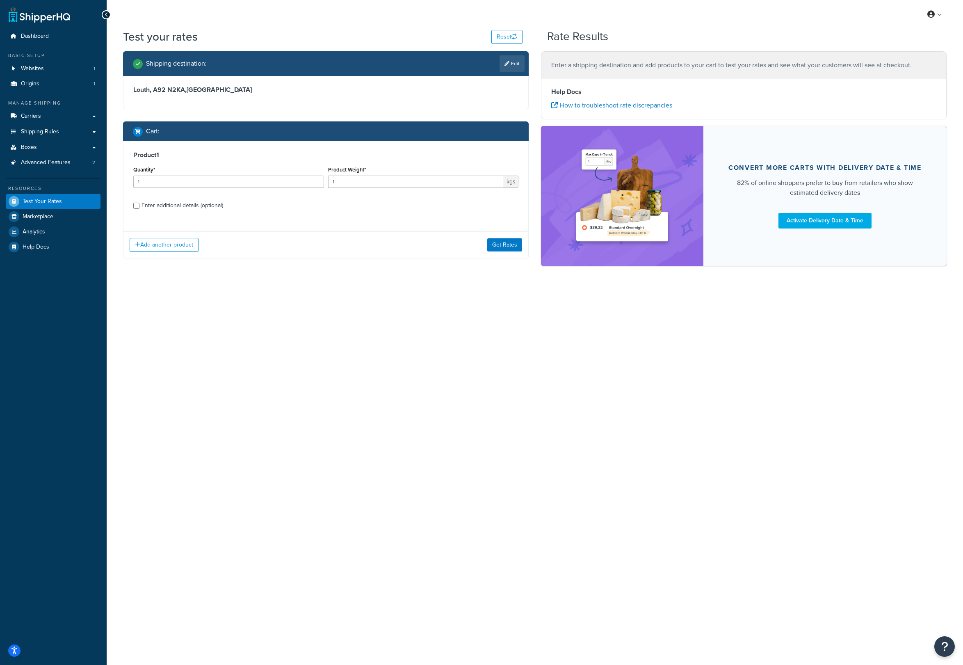 The width and height of the screenshot is (963, 665). Describe the element at coordinates (136, 206) in the screenshot. I see `input: Enter additional details (optional)` at that location.